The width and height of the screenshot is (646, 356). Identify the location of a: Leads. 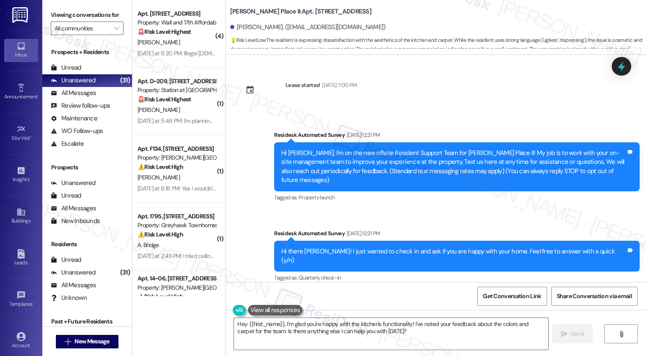
(21, 258).